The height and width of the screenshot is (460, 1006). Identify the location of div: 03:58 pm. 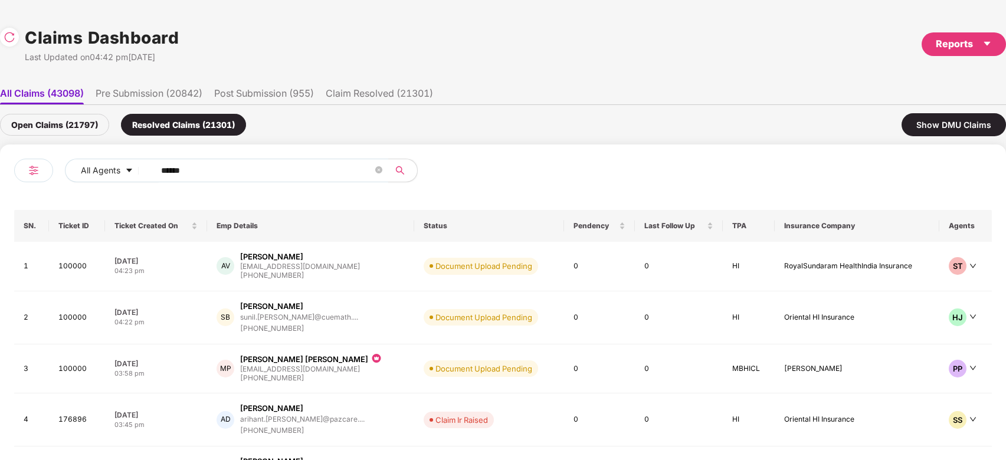
(156, 374).